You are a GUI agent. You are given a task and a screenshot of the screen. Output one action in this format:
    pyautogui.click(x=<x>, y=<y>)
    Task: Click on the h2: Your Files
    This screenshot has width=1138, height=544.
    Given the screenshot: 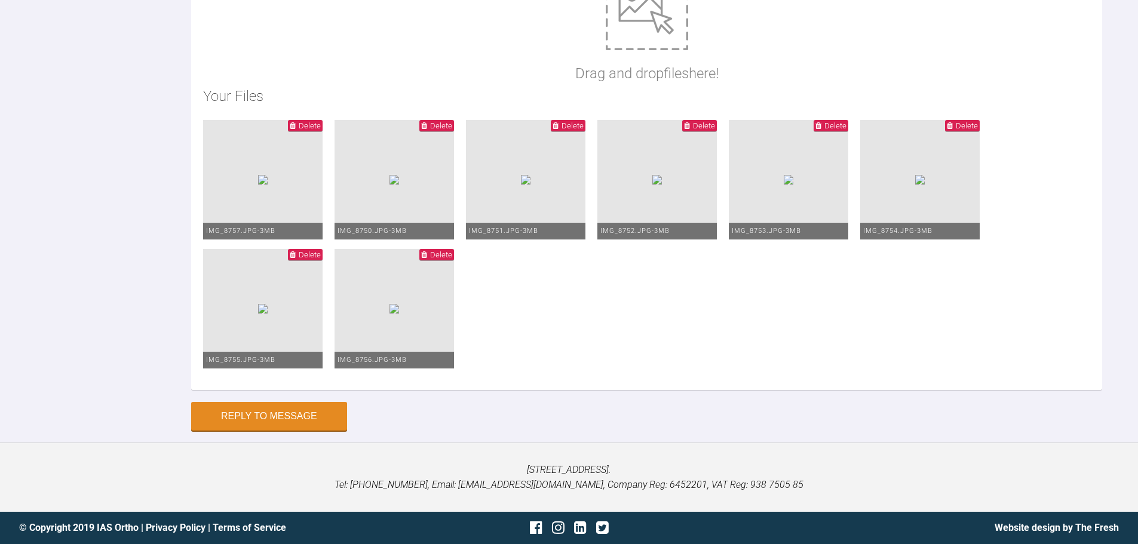 What is the action you would take?
    pyautogui.click(x=647, y=96)
    